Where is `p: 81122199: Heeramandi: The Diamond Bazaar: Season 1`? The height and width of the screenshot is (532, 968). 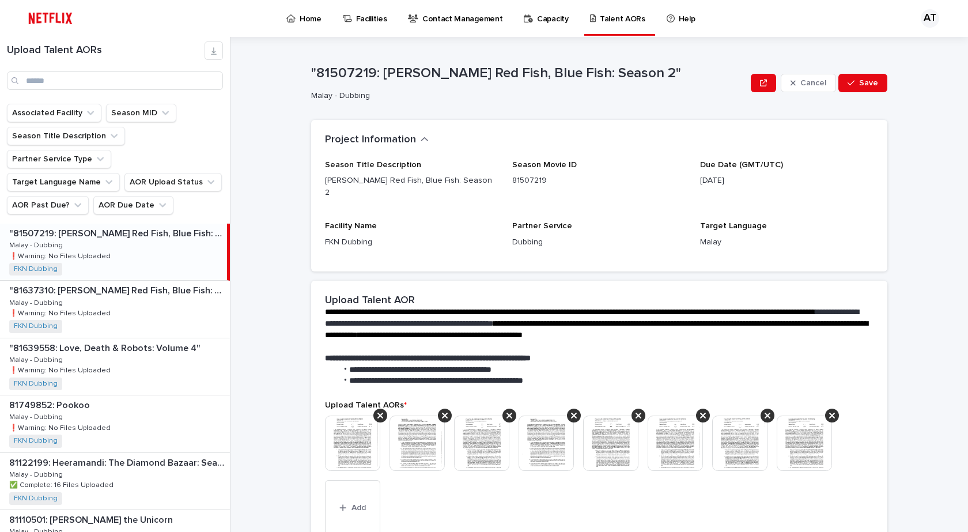 p: 81122199: Heeramandi: The Diamond Bazaar: Season 1 is located at coordinates (118, 462).